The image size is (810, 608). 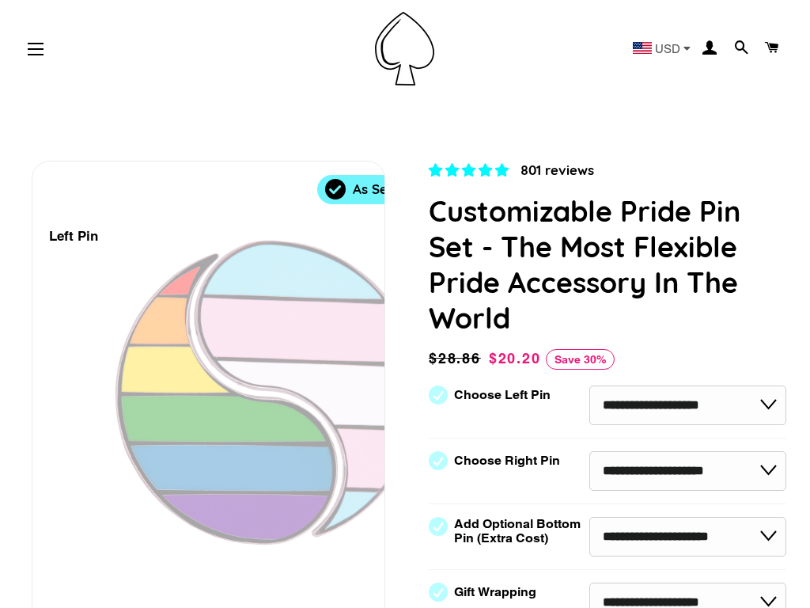 I want to click on span: $28.86, so click(x=456, y=358).